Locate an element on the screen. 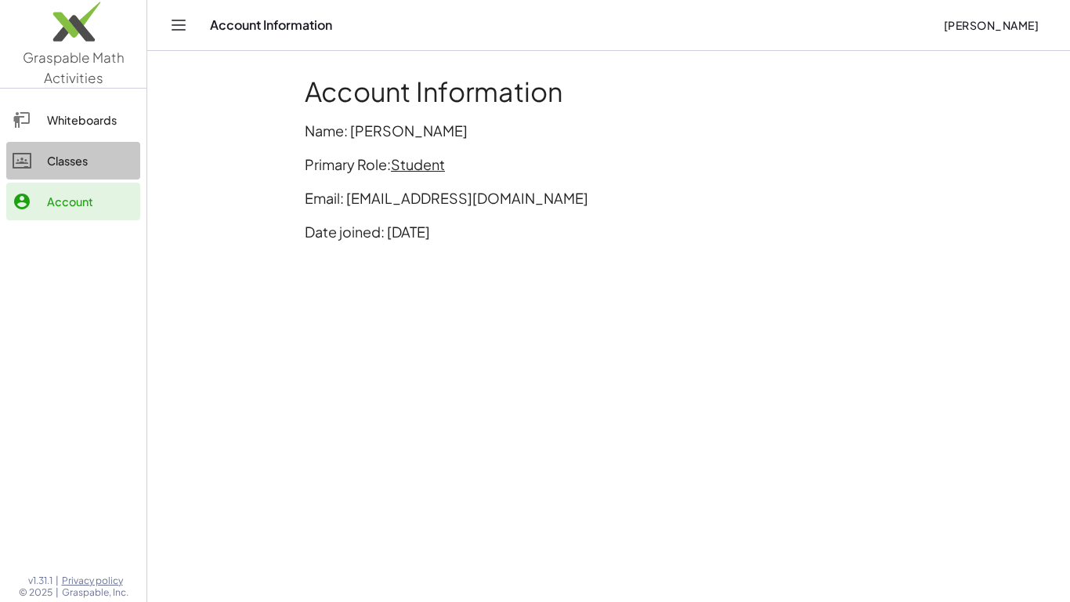 Image resolution: width=1070 pixels, height=602 pixels. a: Account is located at coordinates (73, 201).